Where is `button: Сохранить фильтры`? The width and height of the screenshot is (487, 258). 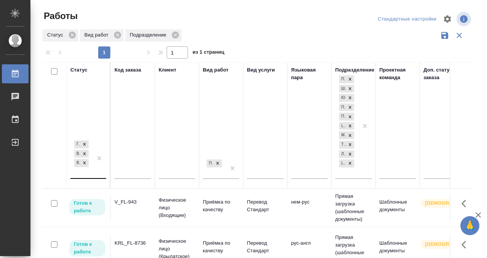
button: Сохранить фильтры is located at coordinates (445, 35).